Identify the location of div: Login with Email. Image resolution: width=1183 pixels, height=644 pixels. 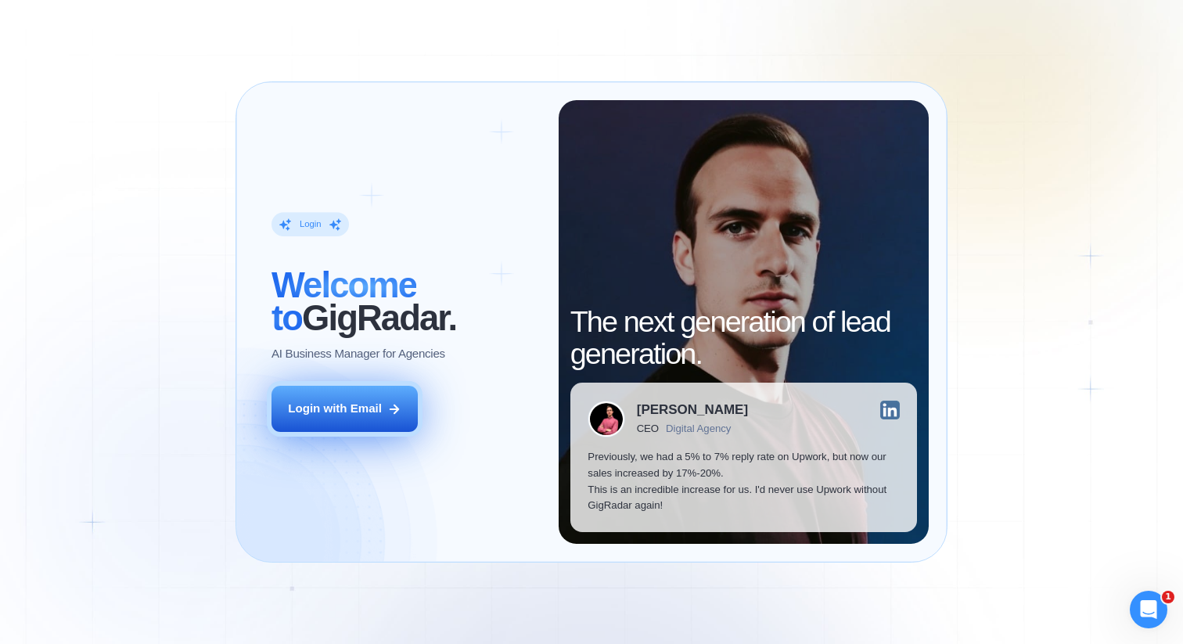
(335, 408).